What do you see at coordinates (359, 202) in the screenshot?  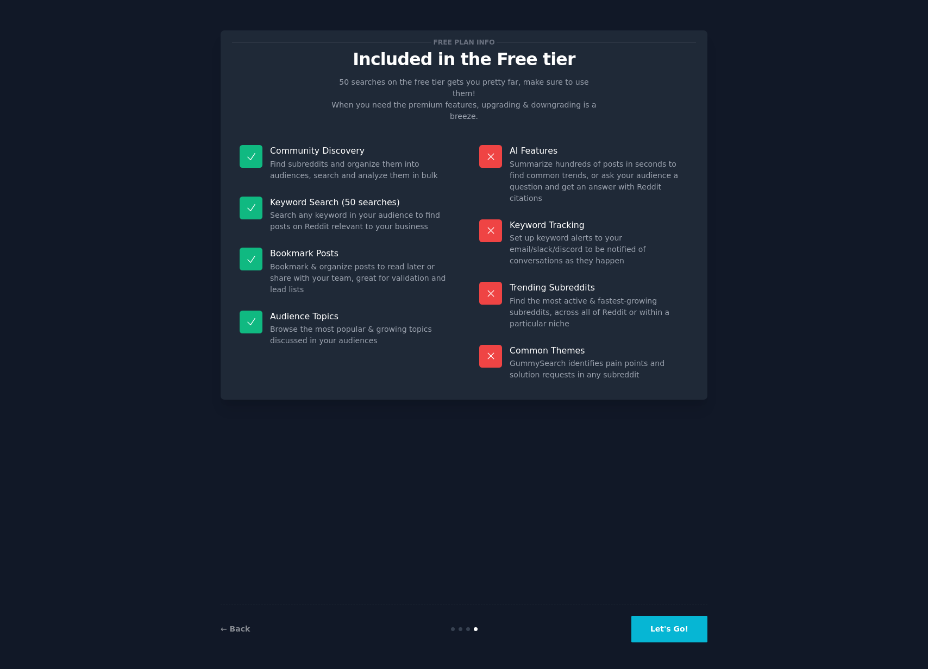 I see `p: Keyword Search (50 searches)` at bounding box center [359, 202].